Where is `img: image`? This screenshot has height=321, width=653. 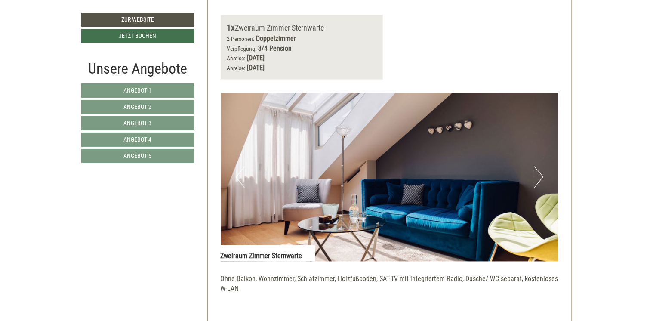 img: image is located at coordinates (390, 177).